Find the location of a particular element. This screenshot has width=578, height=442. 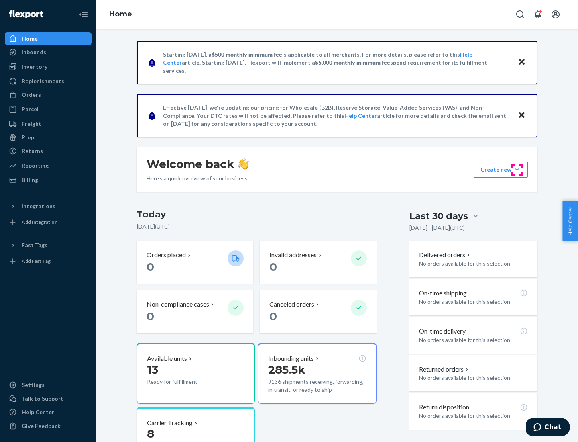

a: Parcel is located at coordinates (48, 109).